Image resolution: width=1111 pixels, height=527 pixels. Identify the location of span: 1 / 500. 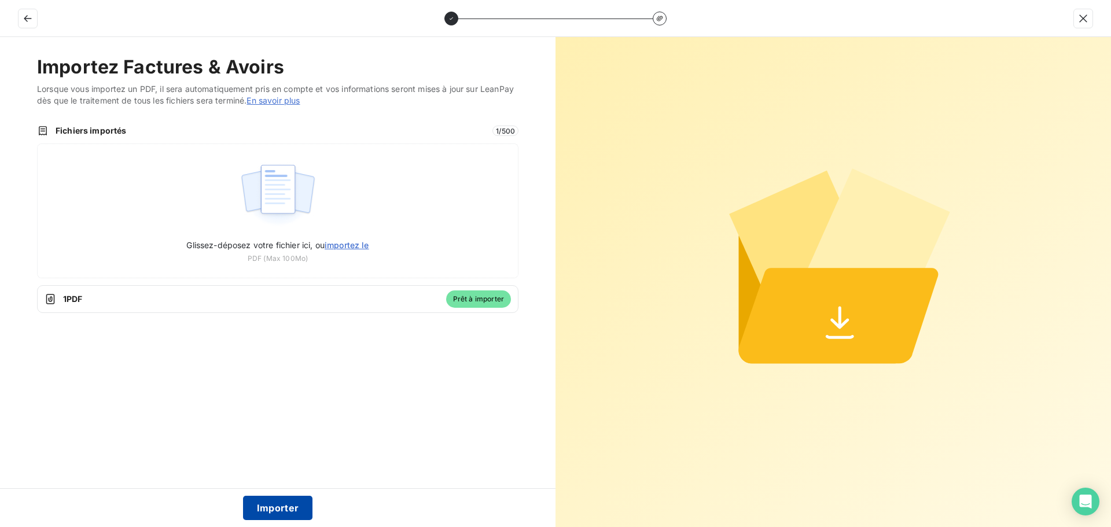
(505, 131).